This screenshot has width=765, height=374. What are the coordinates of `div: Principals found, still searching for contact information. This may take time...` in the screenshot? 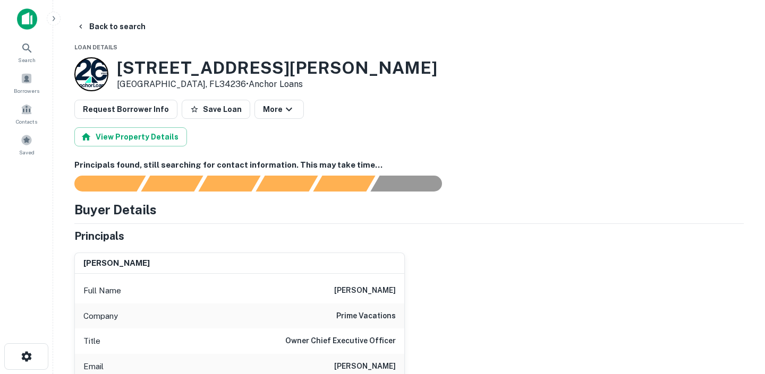 It's located at (344, 184).